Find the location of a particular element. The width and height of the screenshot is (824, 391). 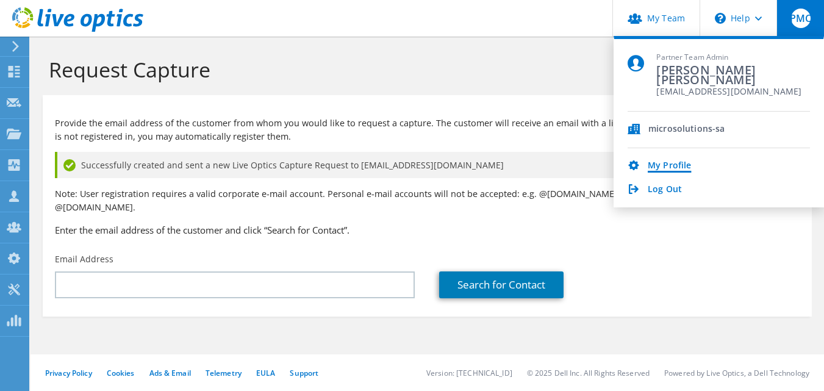

a: Cookies is located at coordinates (121, 373).